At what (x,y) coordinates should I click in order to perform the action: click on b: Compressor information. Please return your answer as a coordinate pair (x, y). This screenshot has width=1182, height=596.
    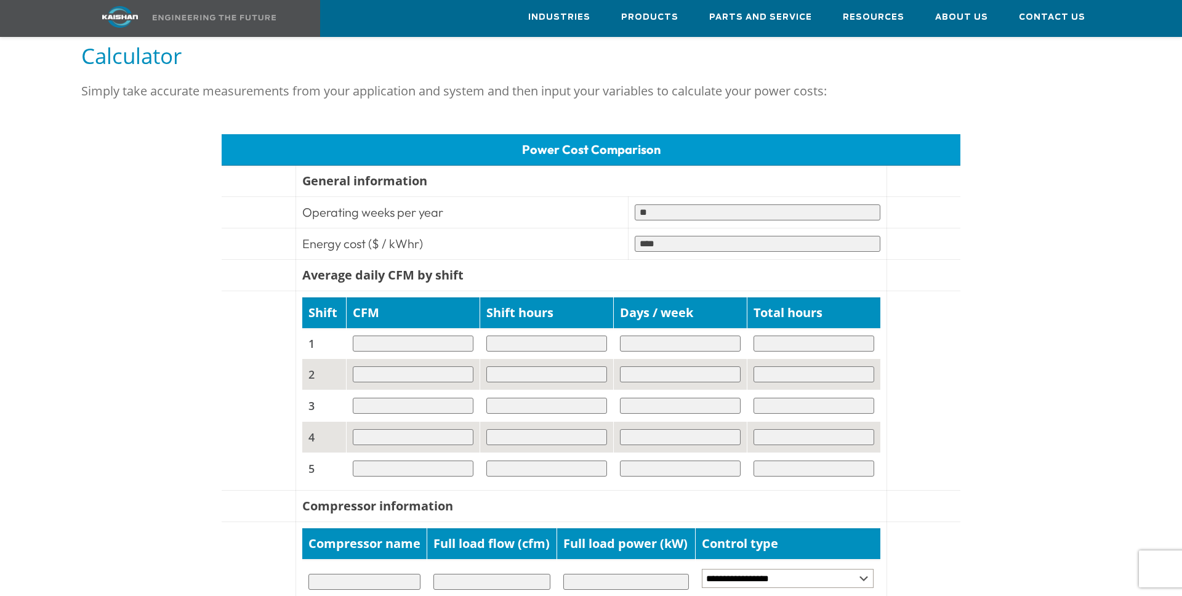
    Looking at the image, I should click on (378, 506).